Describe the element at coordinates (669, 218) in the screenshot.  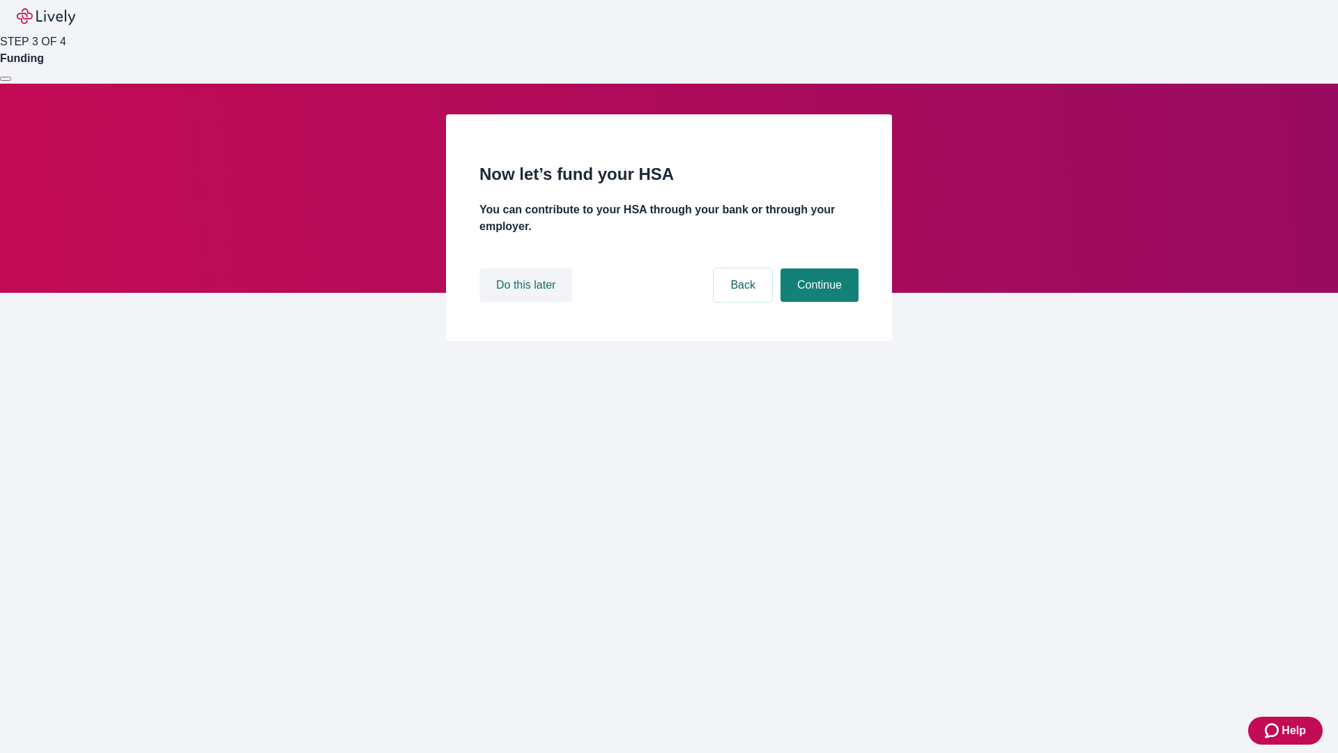
I see `h4: You can contribute to your HSA through your bank or through your employer.` at that location.